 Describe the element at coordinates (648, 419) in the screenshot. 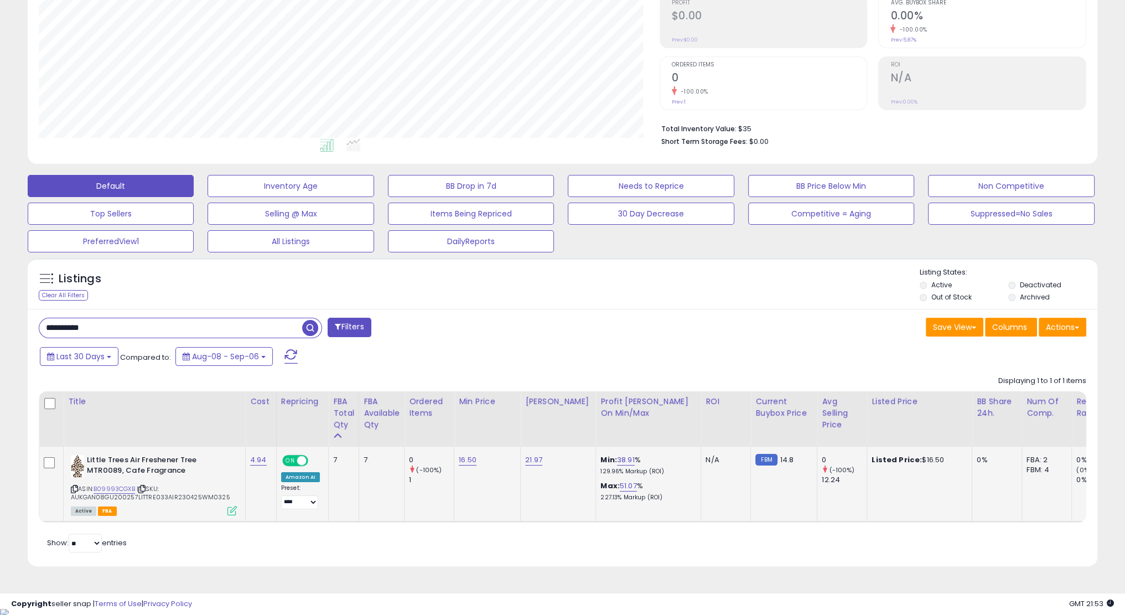

I see `th: The percentage added to the cost of goods (COGS) that forms the calculator for Min & Max prices.` at that location.